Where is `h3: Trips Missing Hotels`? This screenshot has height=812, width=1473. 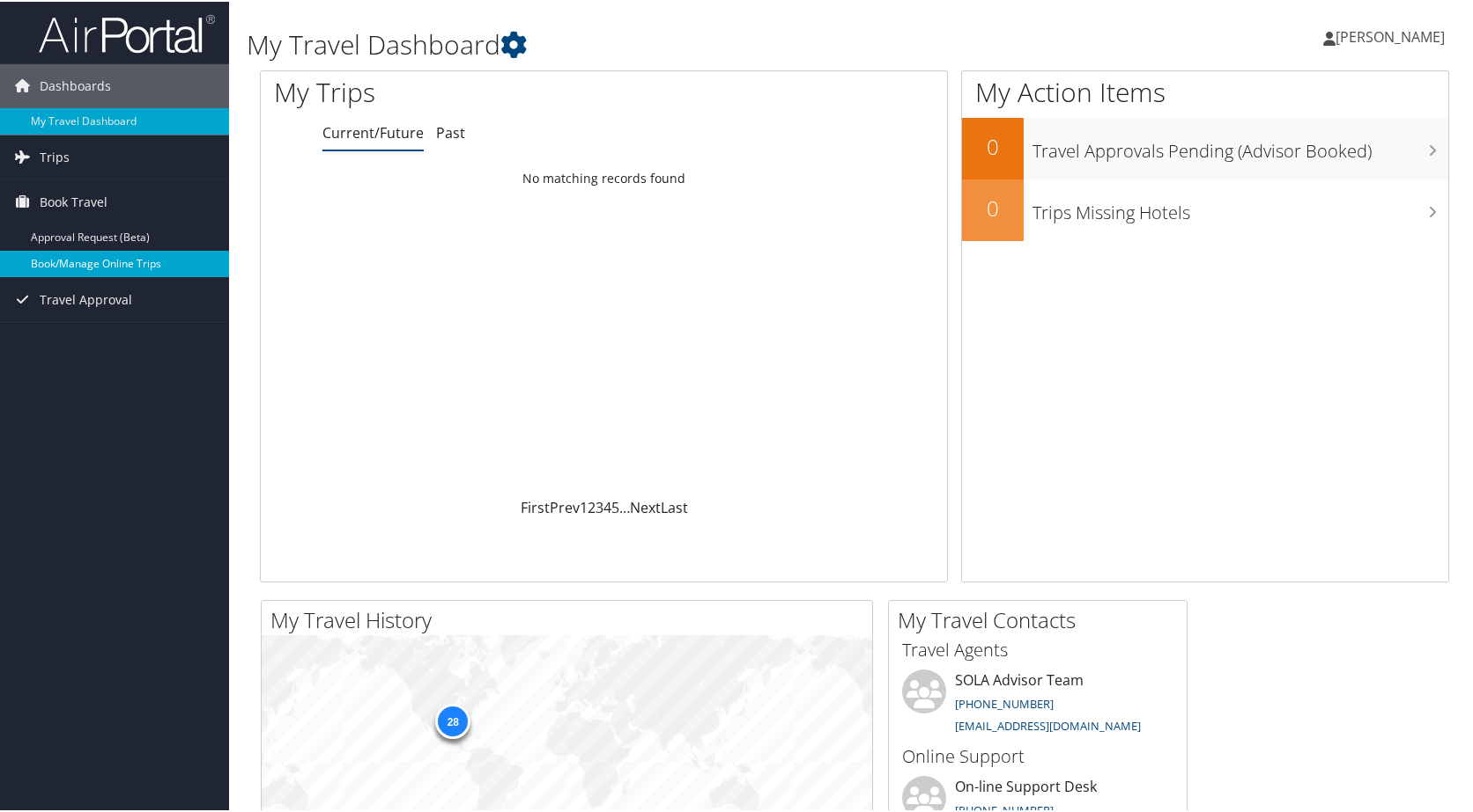 h3: Trips Missing Hotels is located at coordinates (1240, 207).